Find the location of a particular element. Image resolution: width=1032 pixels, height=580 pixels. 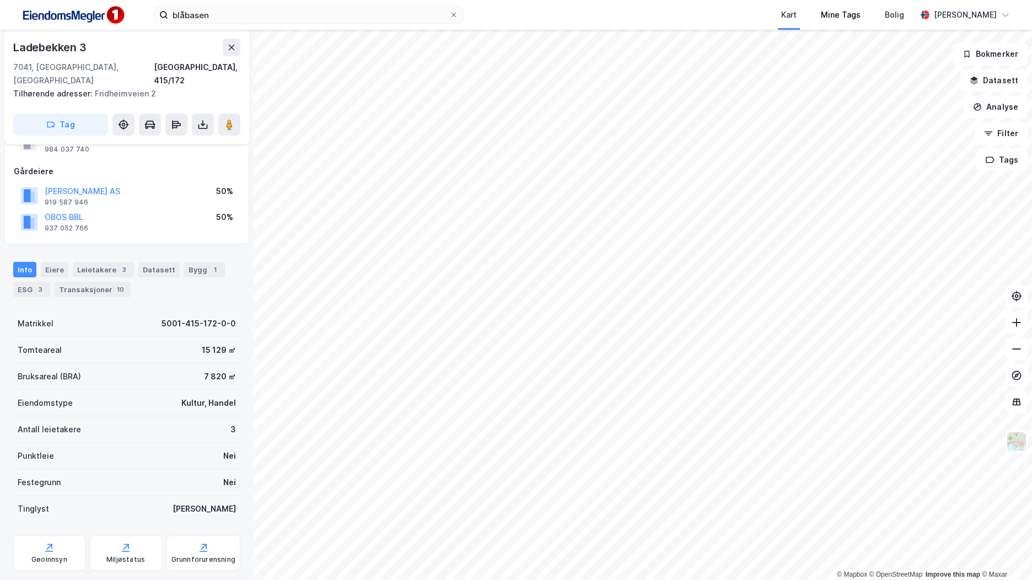

div: 919 587 946 is located at coordinates (66, 202).